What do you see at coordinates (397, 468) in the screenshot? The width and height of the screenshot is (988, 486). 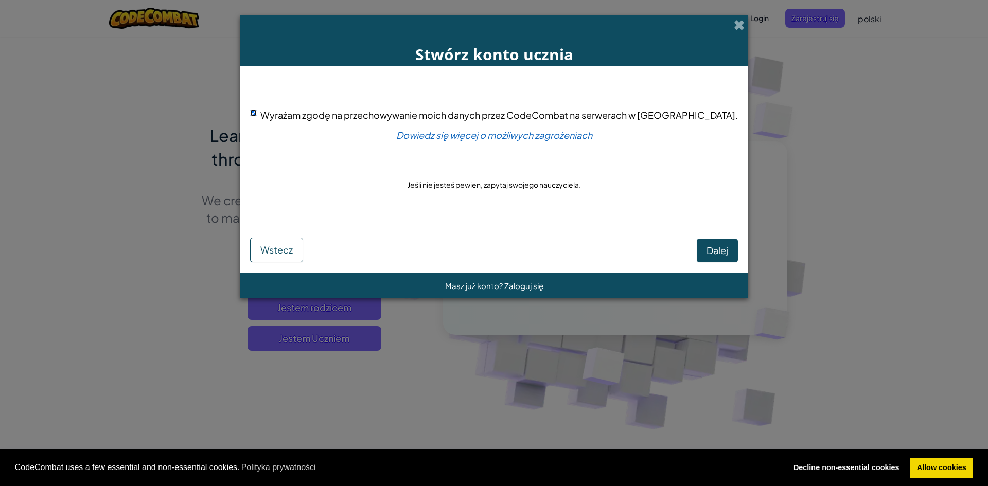 I see `span: CodeCombat uses a few essential and non-essential cookies.` at bounding box center [397, 468].